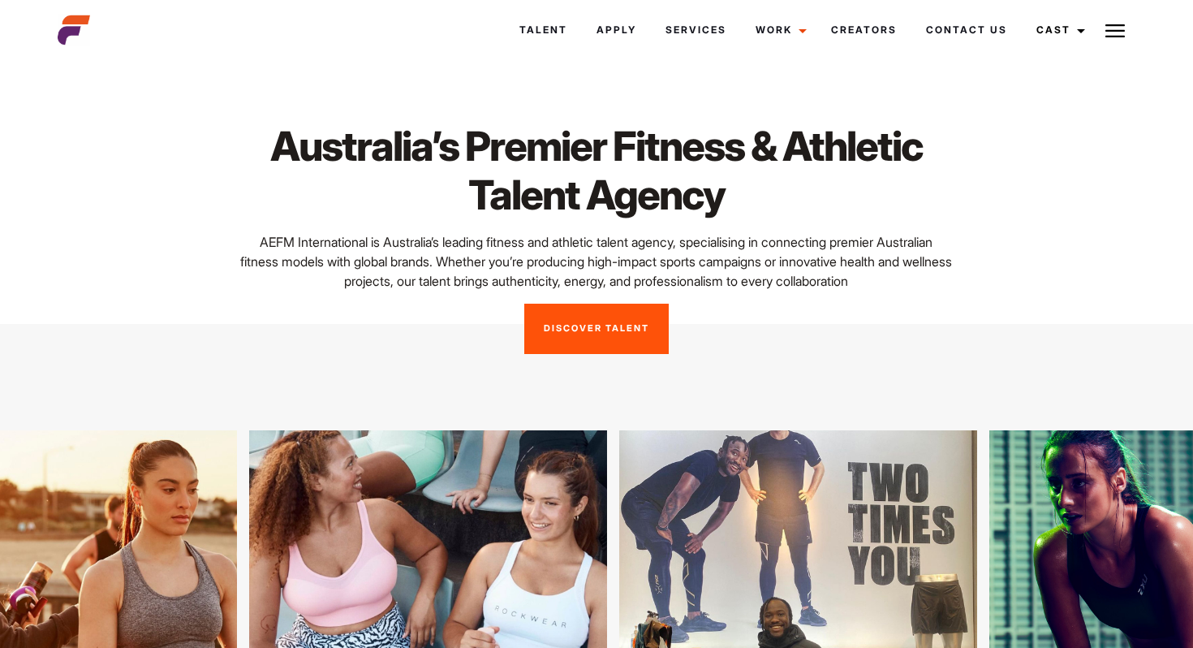 The height and width of the screenshot is (648, 1193). What do you see at coordinates (596, 170) in the screenshot?
I see `h1: Australia’s Premier Fitness & Athletic Talent Agency` at bounding box center [596, 170].